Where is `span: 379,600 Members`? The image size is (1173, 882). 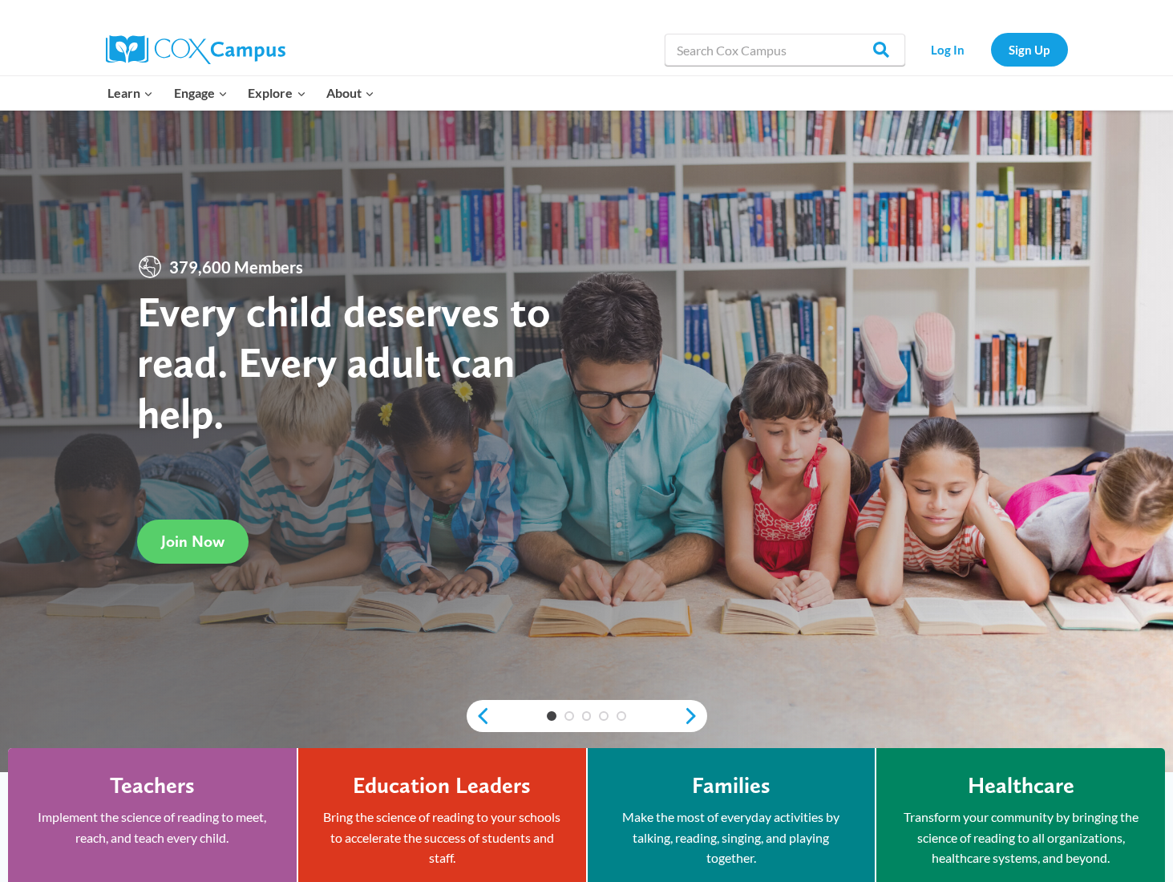 span: 379,600 Members is located at coordinates (236, 267).